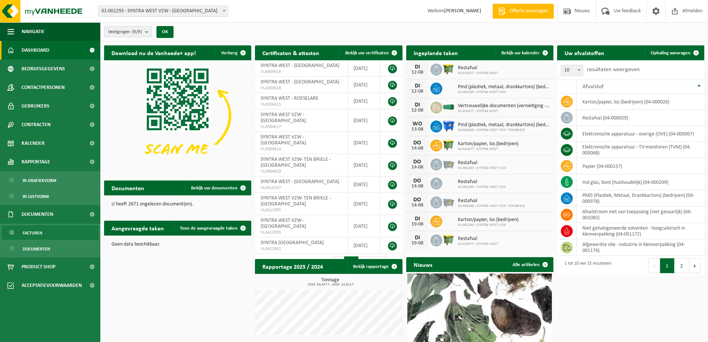 This screenshot has height=342, width=708. What do you see at coordinates (50, 232) in the screenshot?
I see `a: Facturen` at bounding box center [50, 232].